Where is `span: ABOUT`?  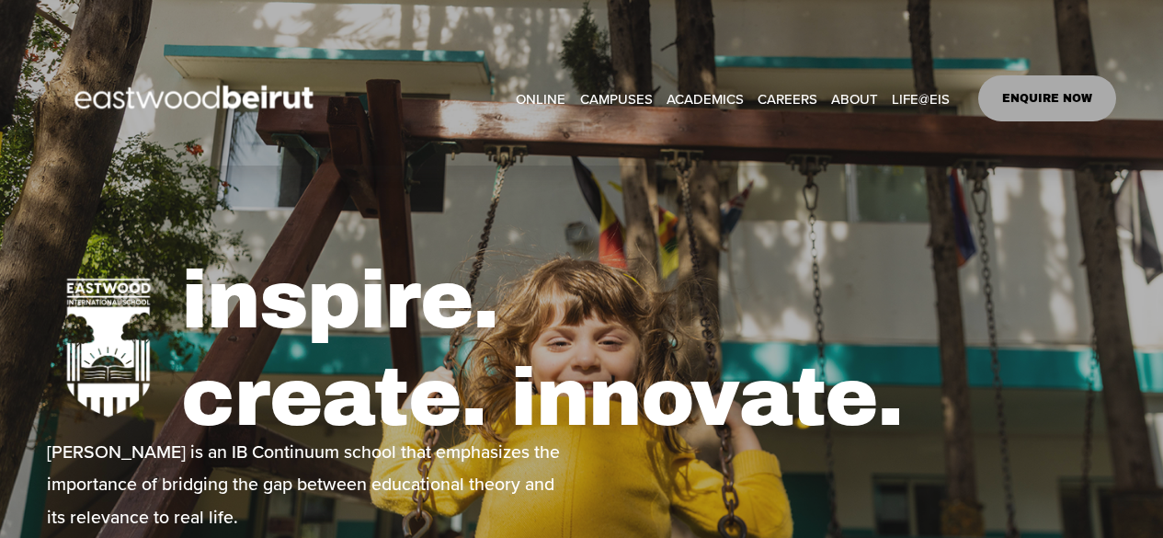
span: ABOUT is located at coordinates (854, 98).